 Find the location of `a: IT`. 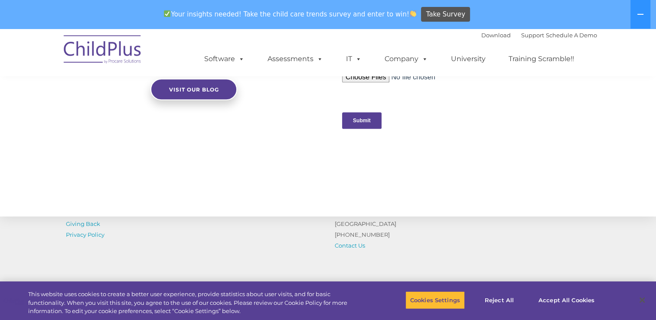

a: IT is located at coordinates (354, 59).